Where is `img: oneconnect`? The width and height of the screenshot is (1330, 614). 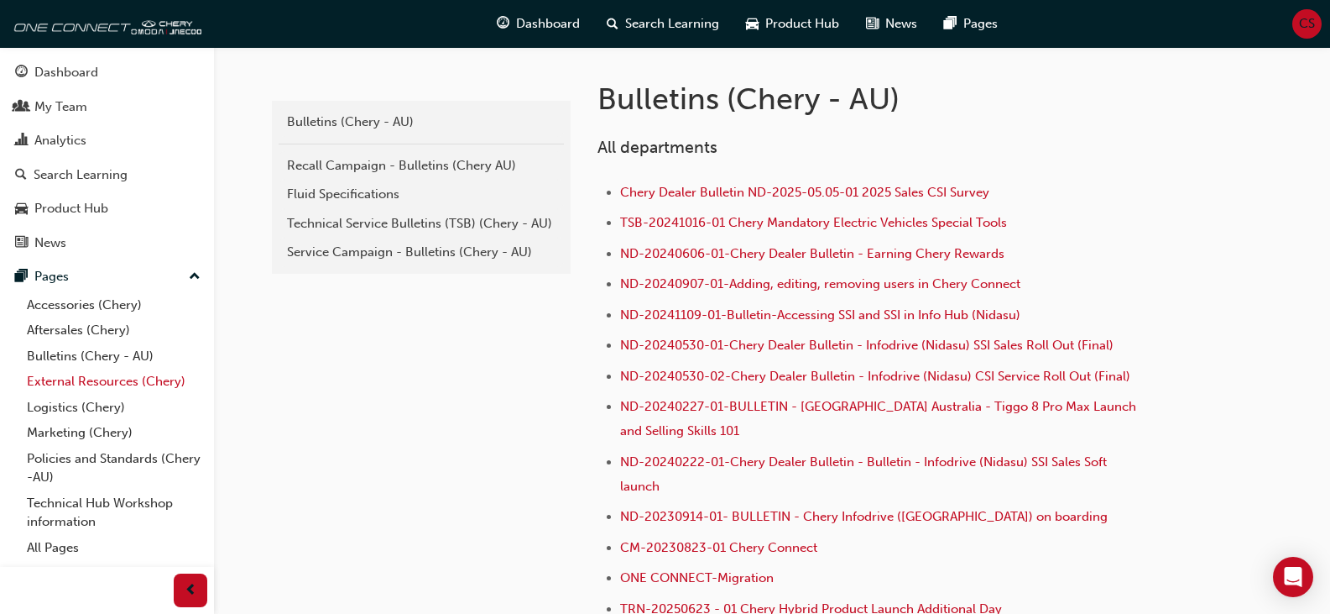 img: oneconnect is located at coordinates (105, 24).